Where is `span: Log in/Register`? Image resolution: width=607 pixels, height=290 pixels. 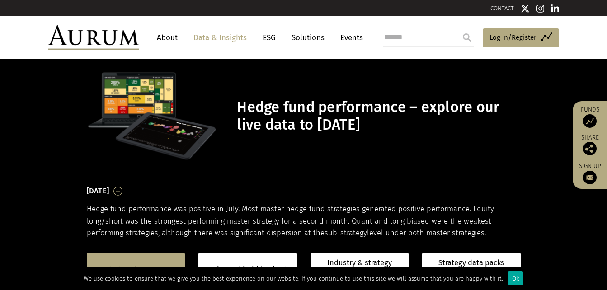 span: Log in/Register is located at coordinates (513, 38).